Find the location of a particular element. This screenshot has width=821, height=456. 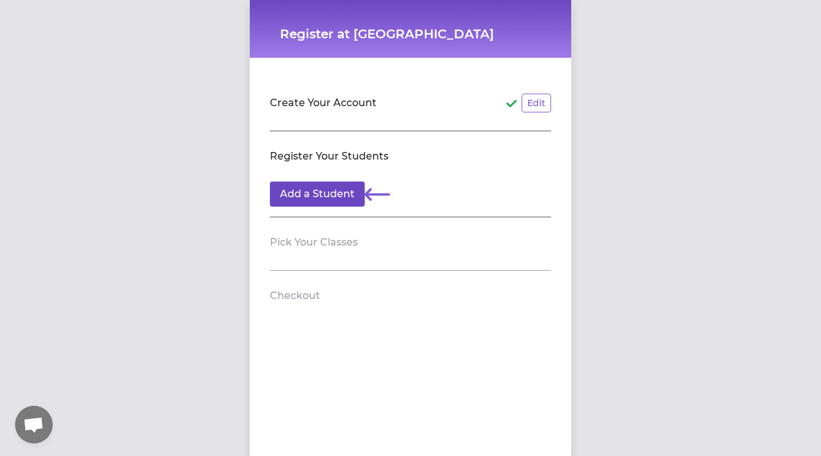

button: Add a Student is located at coordinates (317, 194).